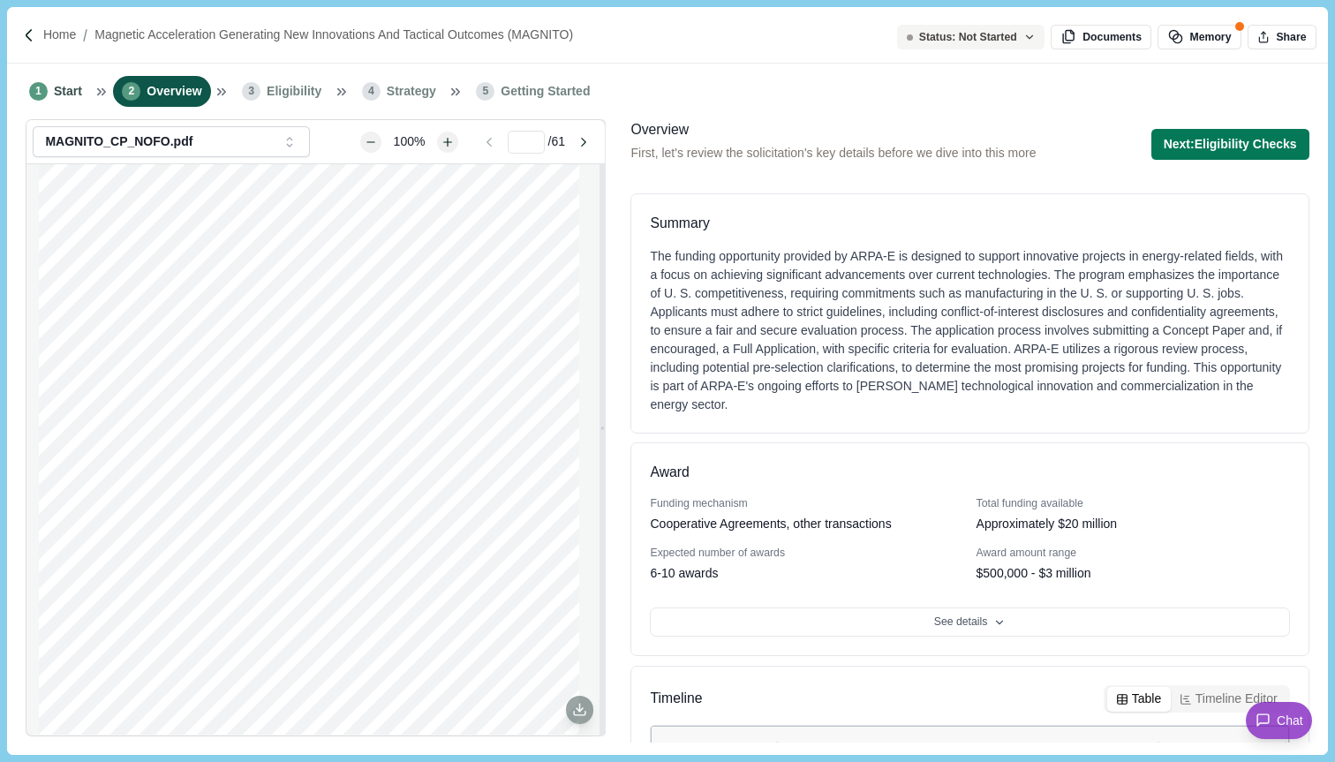 The image size is (1335, 762). Describe the element at coordinates (294, 91) in the screenshot. I see `span: Eligibility` at that location.